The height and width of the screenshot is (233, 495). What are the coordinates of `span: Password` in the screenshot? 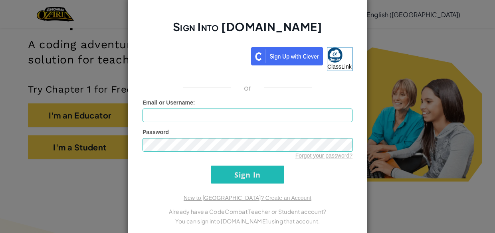 It's located at (156, 132).